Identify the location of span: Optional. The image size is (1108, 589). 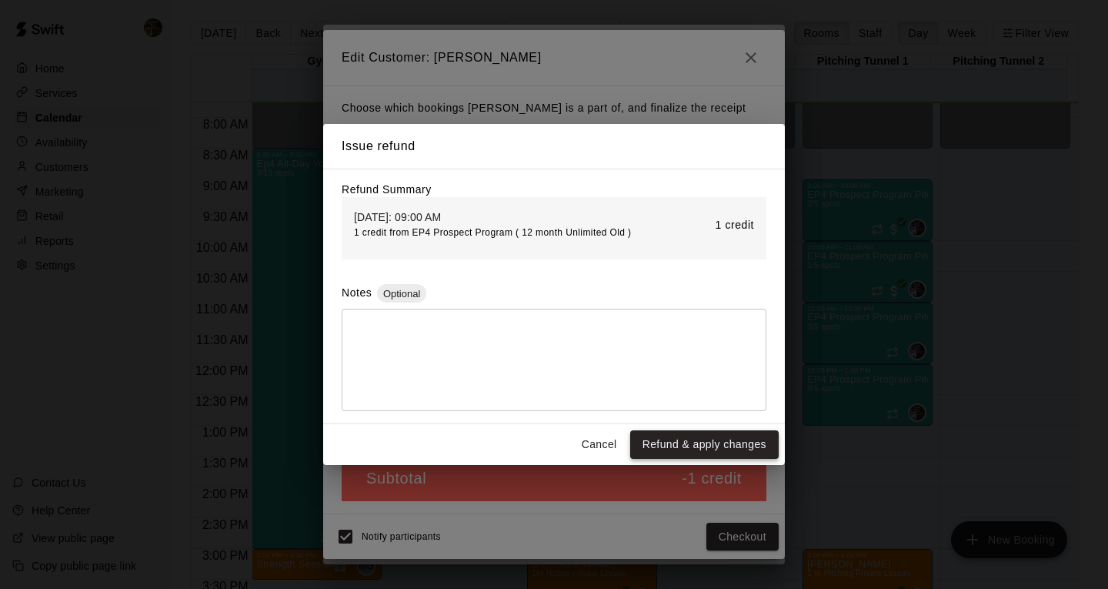
(402, 293).